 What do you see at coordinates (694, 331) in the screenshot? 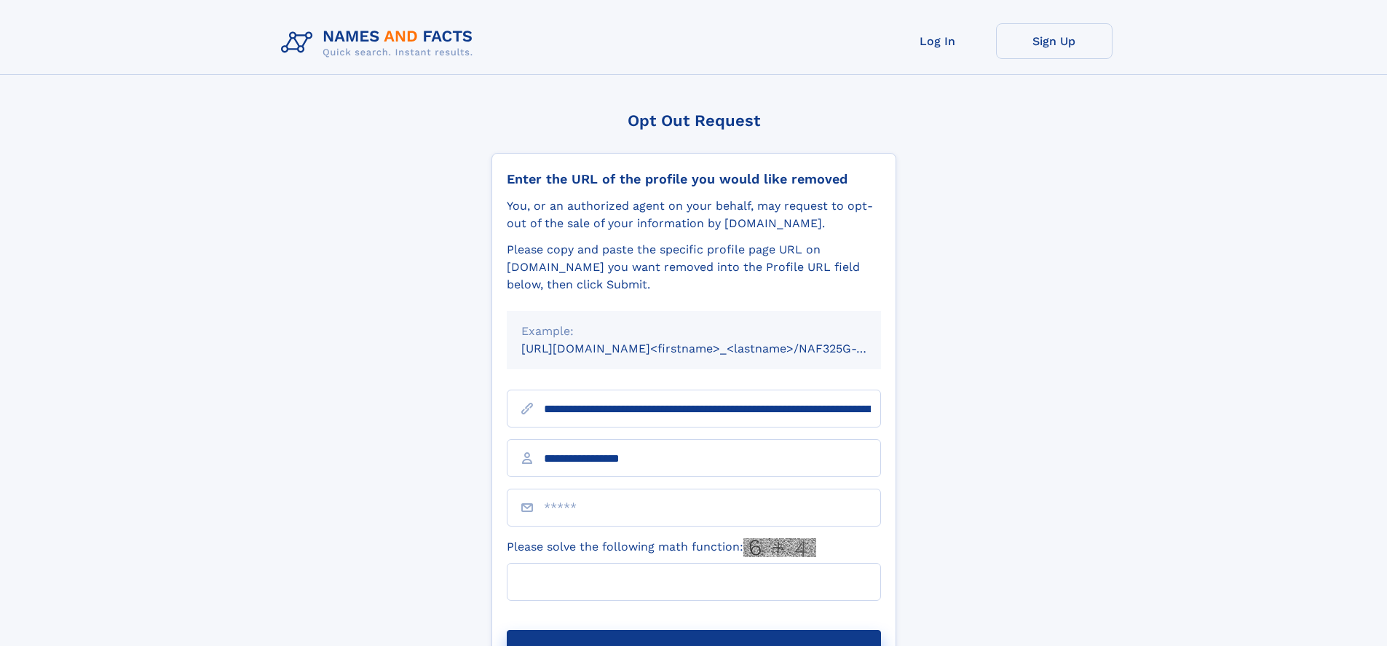
I see `div: Example:` at bounding box center [694, 331].